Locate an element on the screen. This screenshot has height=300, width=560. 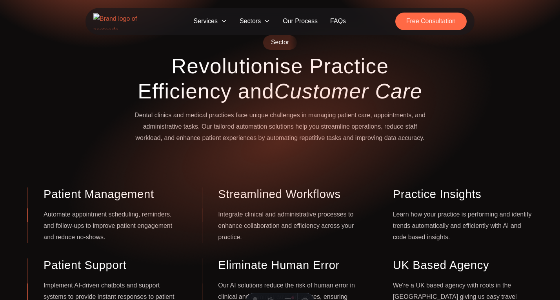
h1: Revolutionise Practice Efficiency and is located at coordinates (280, 79).